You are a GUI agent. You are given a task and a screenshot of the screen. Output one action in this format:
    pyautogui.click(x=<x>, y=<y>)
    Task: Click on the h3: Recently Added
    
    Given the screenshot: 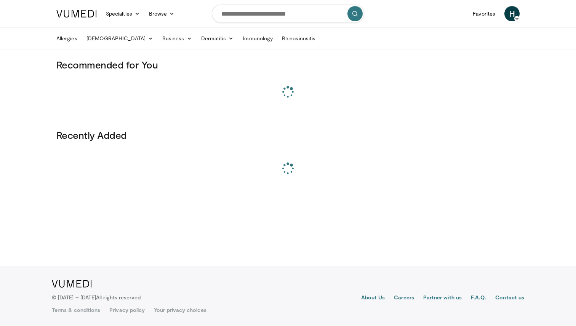 What is the action you would take?
    pyautogui.click(x=288, y=135)
    